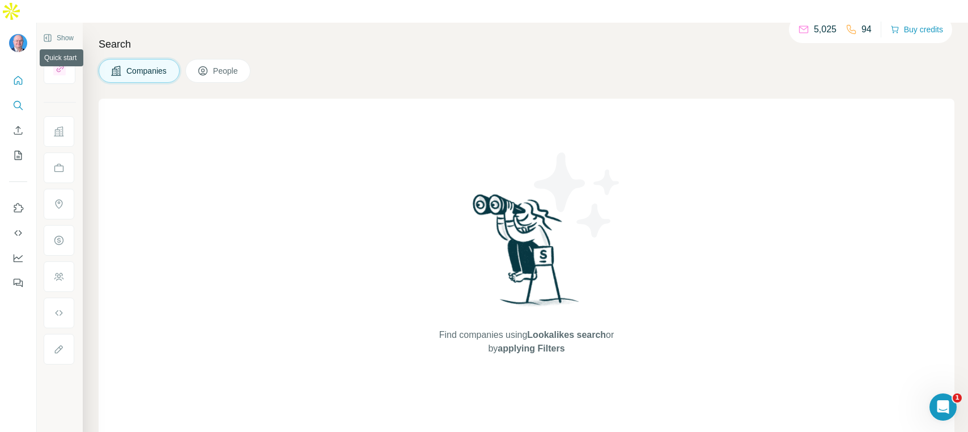 Image resolution: width=968 pixels, height=432 pixels. What do you see at coordinates (18, 258) in the screenshot?
I see `button: Dashboard` at bounding box center [18, 258].